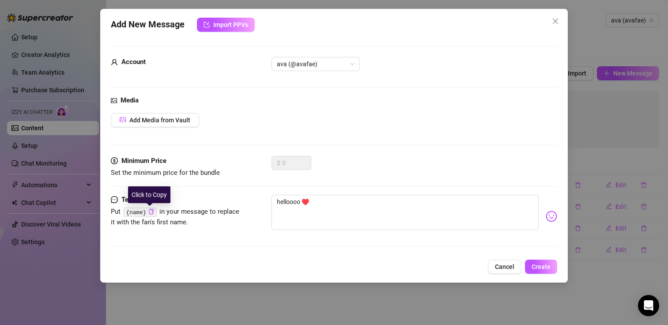 The image size is (668, 325). What do you see at coordinates (556, 21) in the screenshot?
I see `span: Close` at bounding box center [556, 21].